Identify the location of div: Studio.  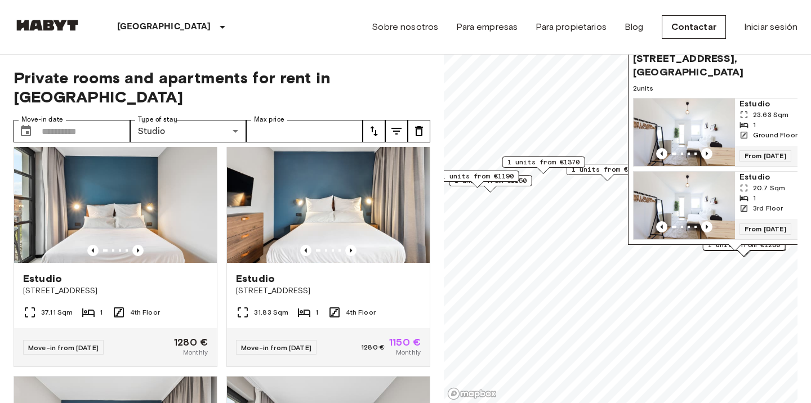
(188, 131).